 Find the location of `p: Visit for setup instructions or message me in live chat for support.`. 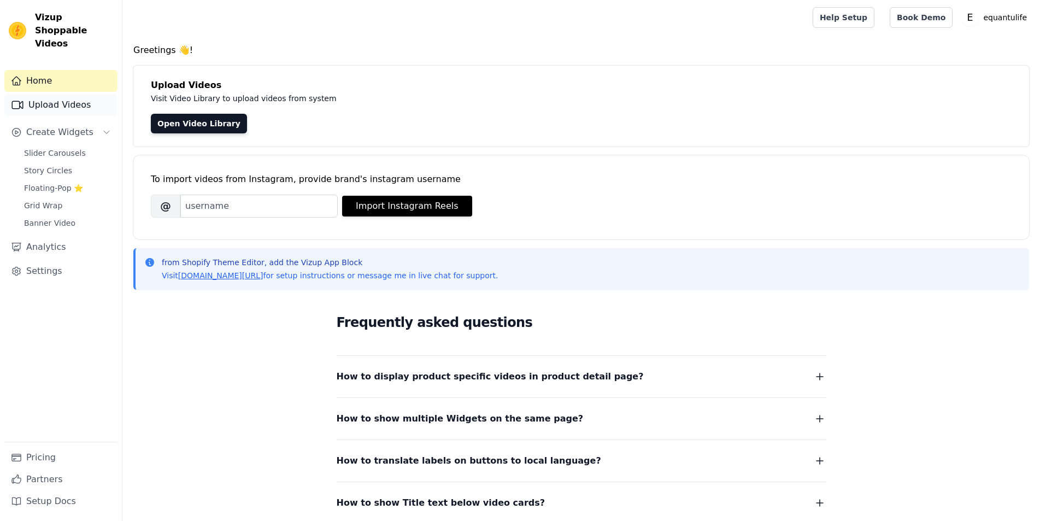

p: Visit for setup instructions or message me in live chat for support. is located at coordinates (330, 275).